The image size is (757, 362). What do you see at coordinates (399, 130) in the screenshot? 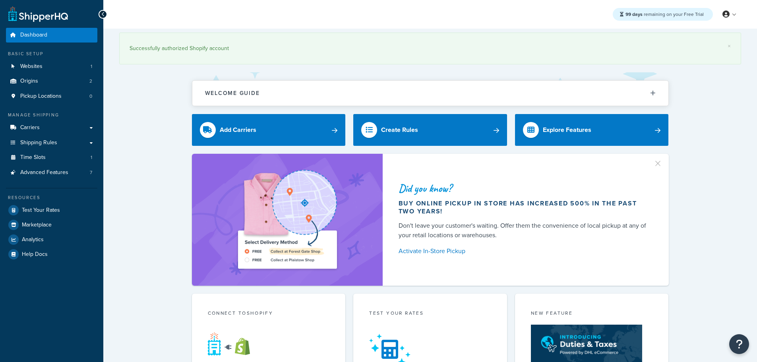
I see `div: Create Rules` at bounding box center [399, 130].